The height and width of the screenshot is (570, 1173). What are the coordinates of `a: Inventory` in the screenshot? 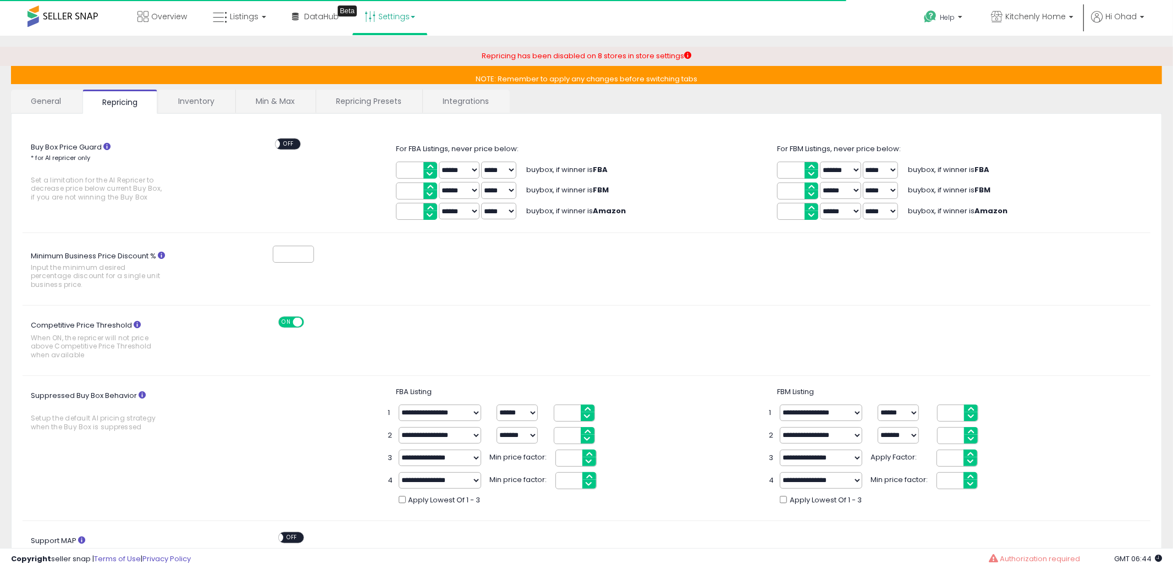 It's located at (196, 101).